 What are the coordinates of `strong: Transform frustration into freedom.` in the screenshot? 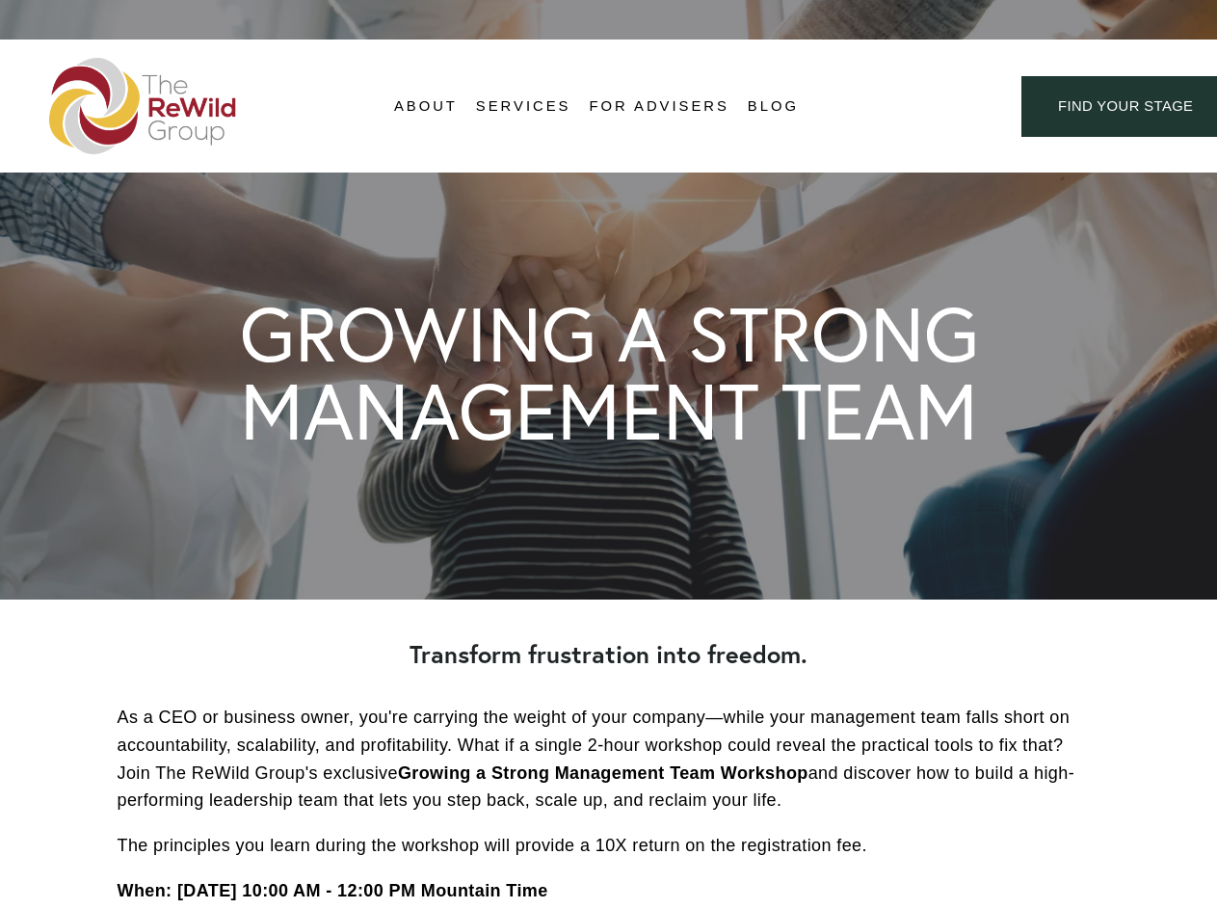 It's located at (608, 653).